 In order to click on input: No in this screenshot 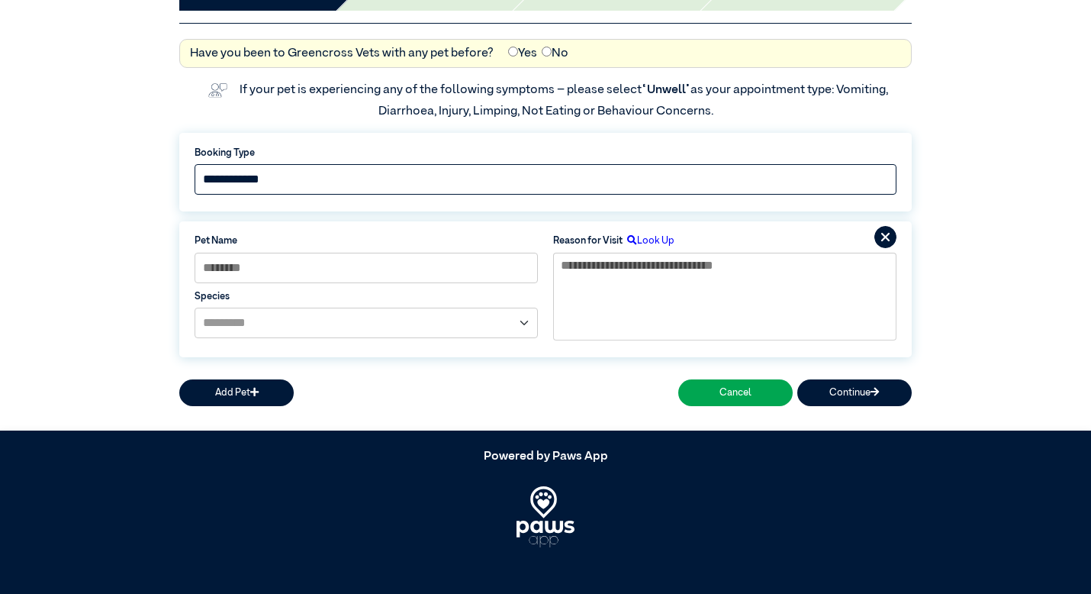, I will do `click(546, 51)`.